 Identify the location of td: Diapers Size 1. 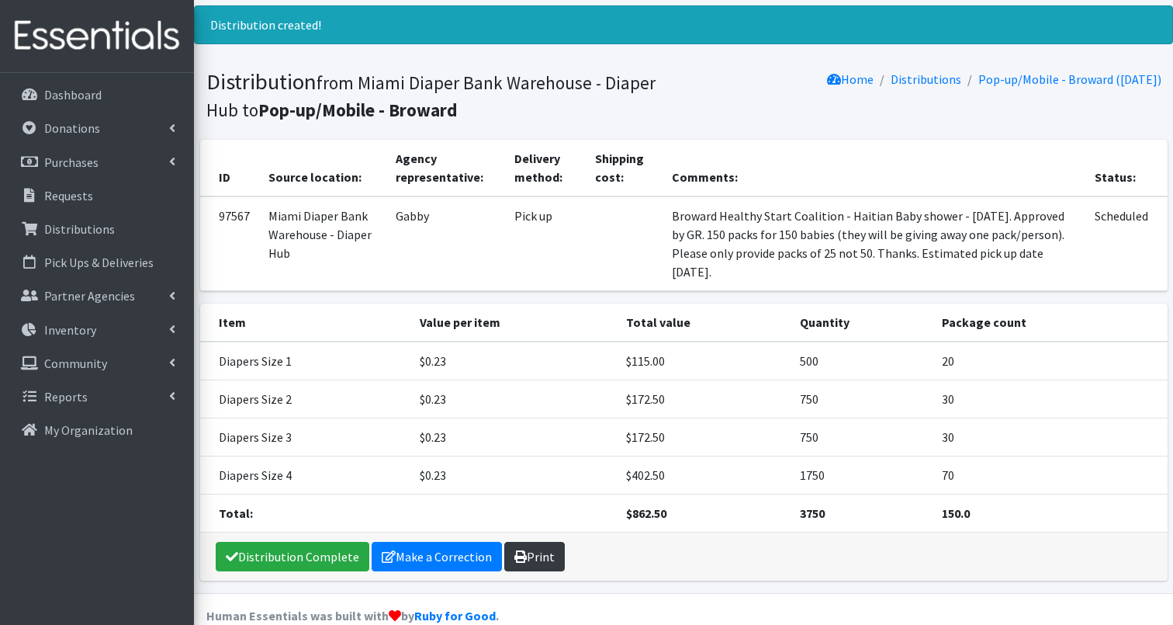
(305, 361).